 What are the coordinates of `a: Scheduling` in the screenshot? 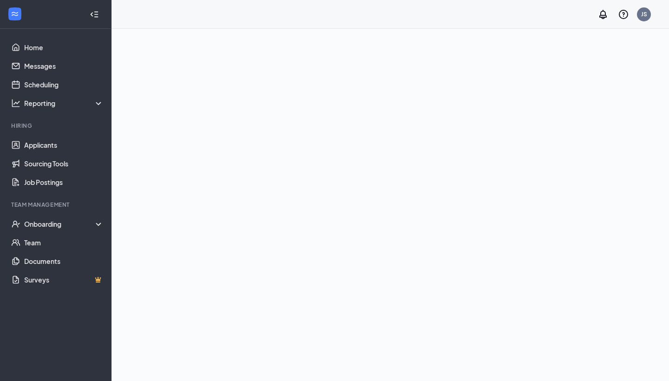 It's located at (64, 85).